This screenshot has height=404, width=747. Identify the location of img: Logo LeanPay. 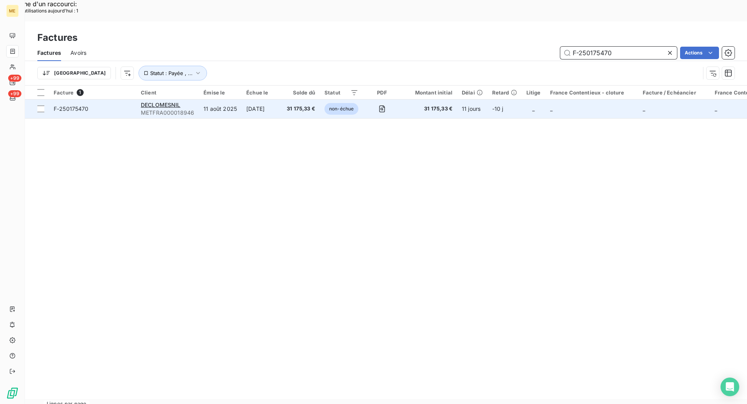
(12, 394).